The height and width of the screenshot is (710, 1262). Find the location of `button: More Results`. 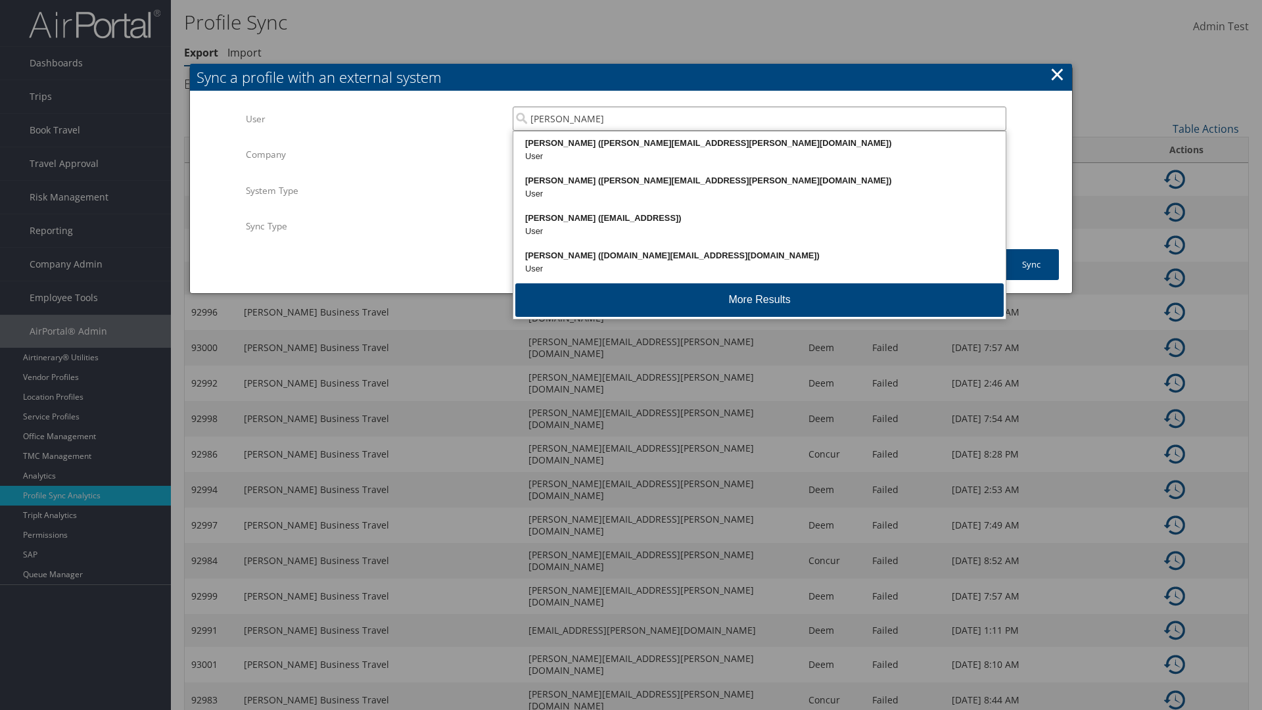

button: More Results is located at coordinates (759, 300).